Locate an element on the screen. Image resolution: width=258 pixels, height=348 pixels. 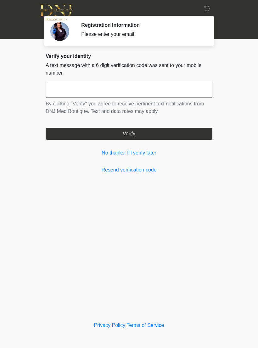
a: Terms of Service is located at coordinates (145, 325).